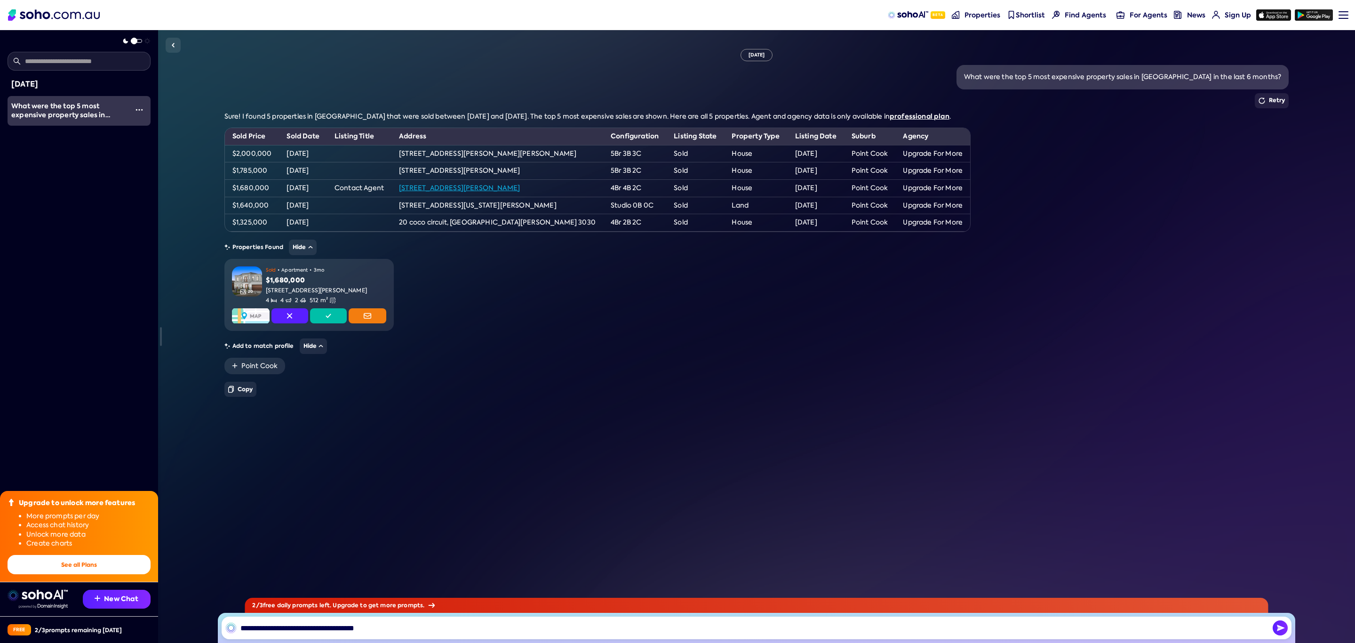  Describe the element at coordinates (231, 627) in the screenshot. I see `img: SohoAI logo black` at that location.